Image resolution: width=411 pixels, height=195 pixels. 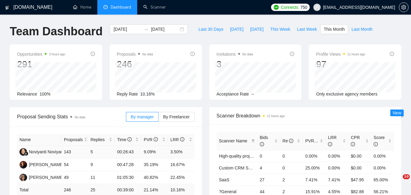 What do you see at coordinates (146, 29) in the screenshot?
I see `span: to` at bounding box center [146, 29].